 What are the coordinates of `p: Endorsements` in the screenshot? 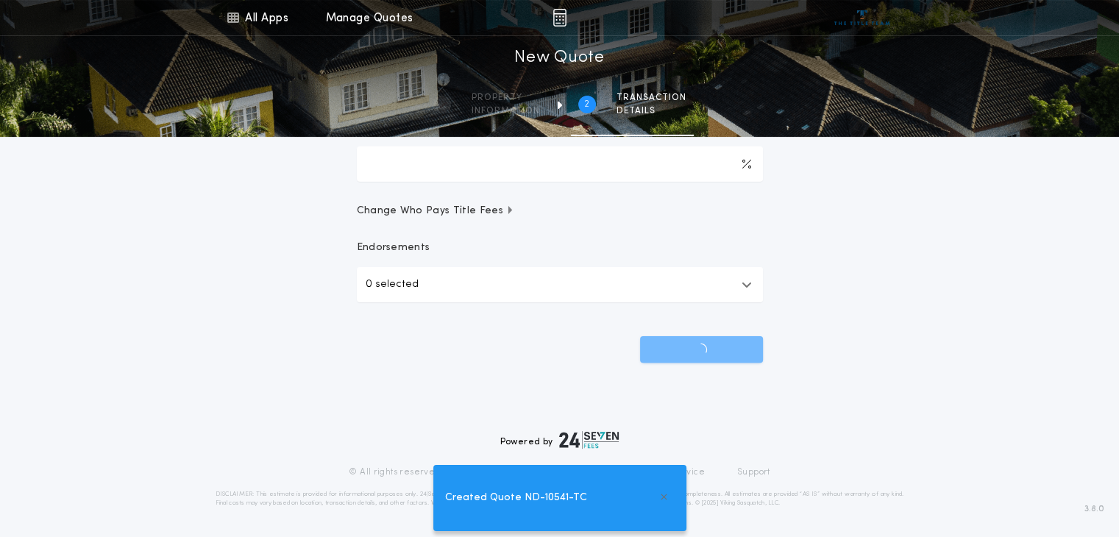 It's located at (560, 248).